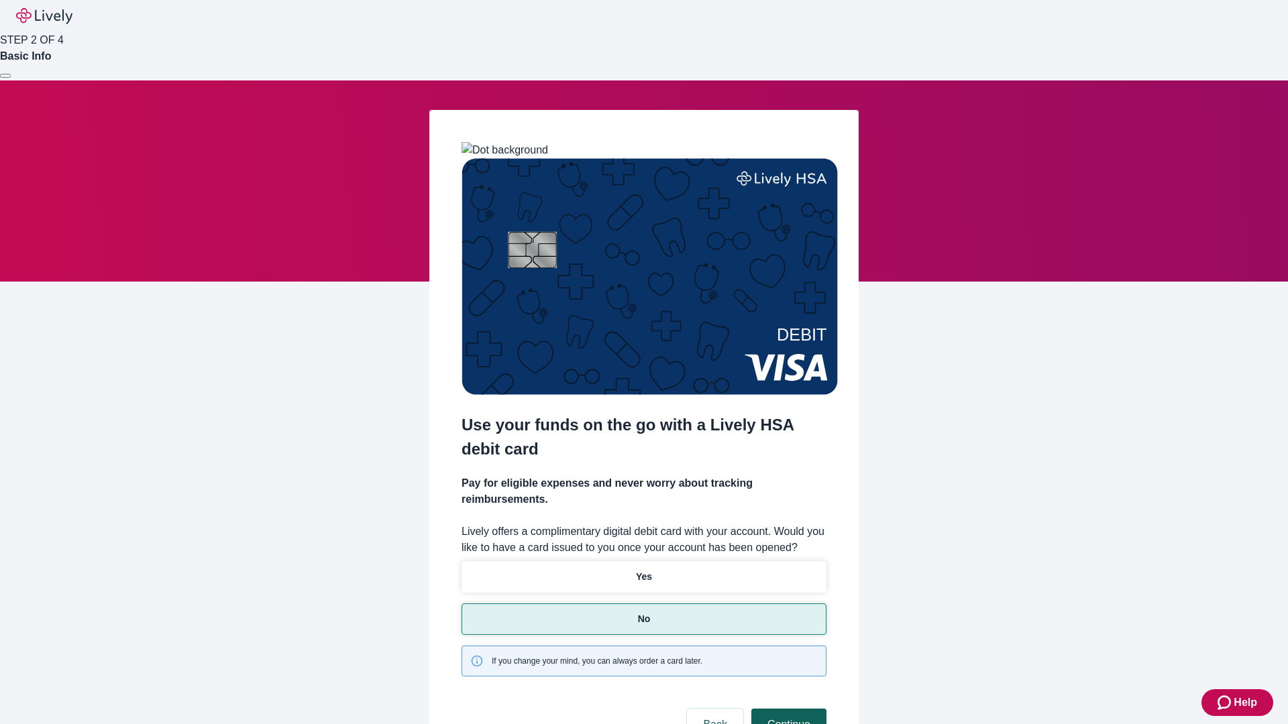 This screenshot has width=1288, height=724. Describe the element at coordinates (644, 577) in the screenshot. I see `p: Yes` at that location.